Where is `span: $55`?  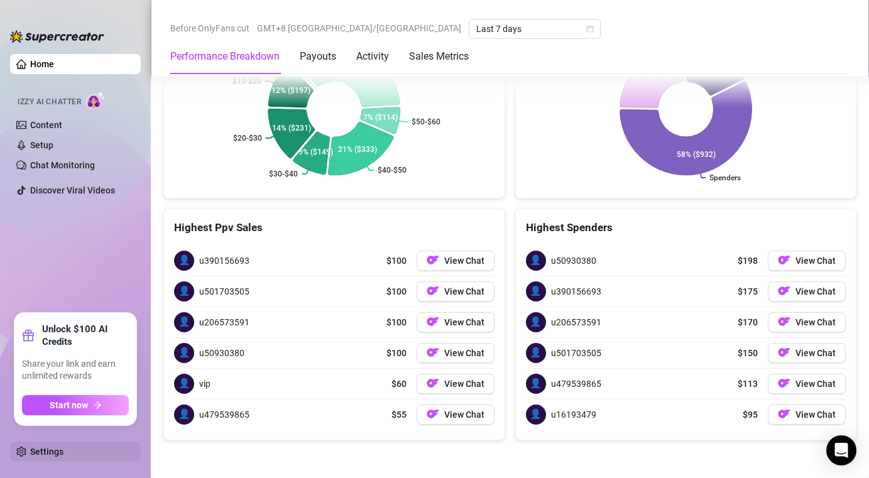 span: $55 is located at coordinates (399, 414).